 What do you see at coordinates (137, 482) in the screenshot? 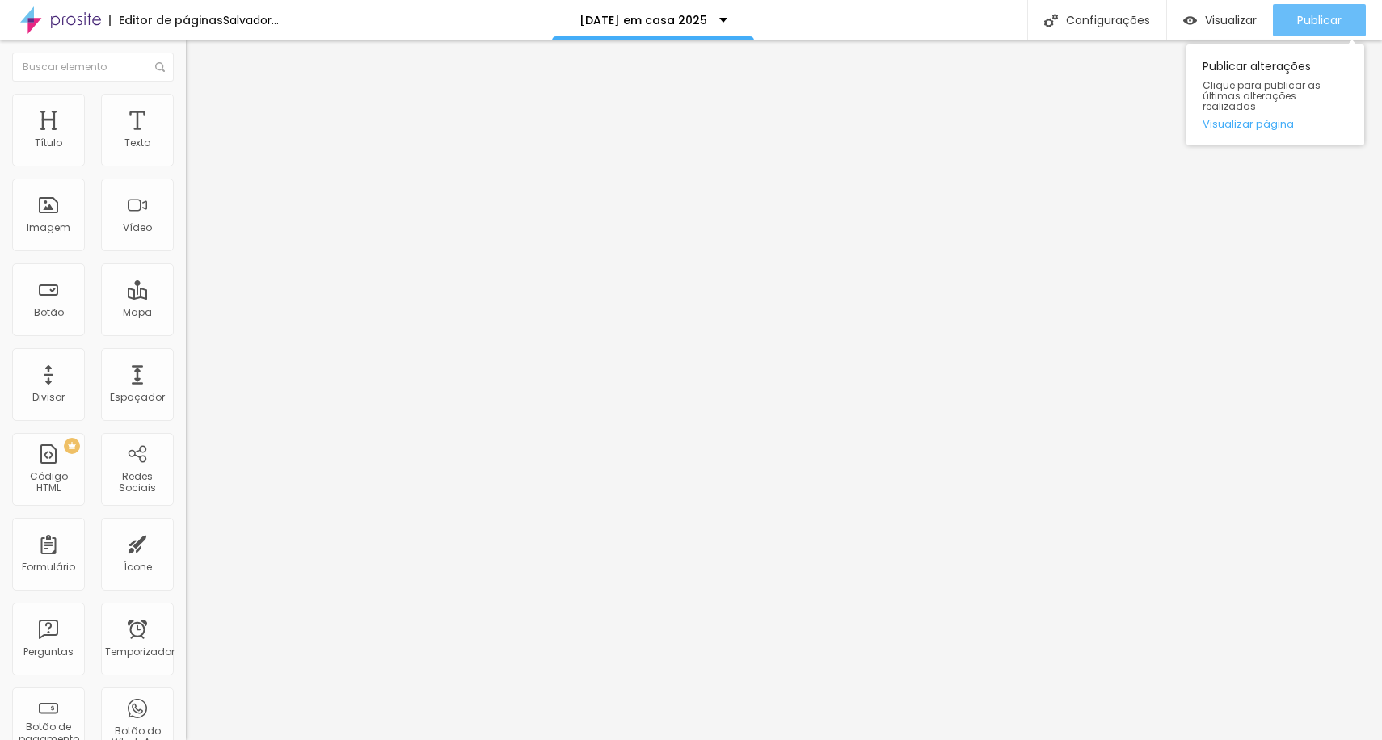
I see `font: Redes Sociais` at bounding box center [137, 482].